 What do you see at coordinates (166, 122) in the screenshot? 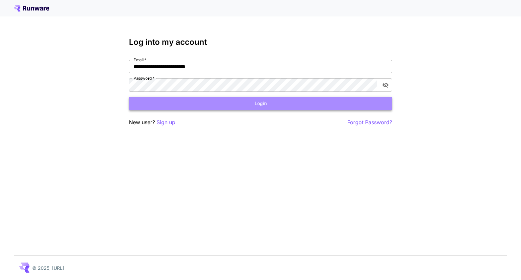
I see `p: Sign up` at bounding box center [166, 122].